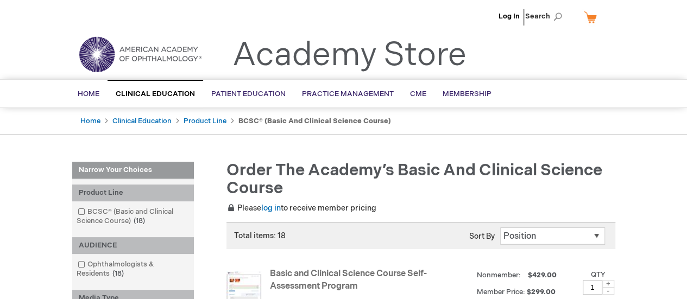  Describe the element at coordinates (142, 121) in the screenshot. I see `a: Clinical Education` at that location.